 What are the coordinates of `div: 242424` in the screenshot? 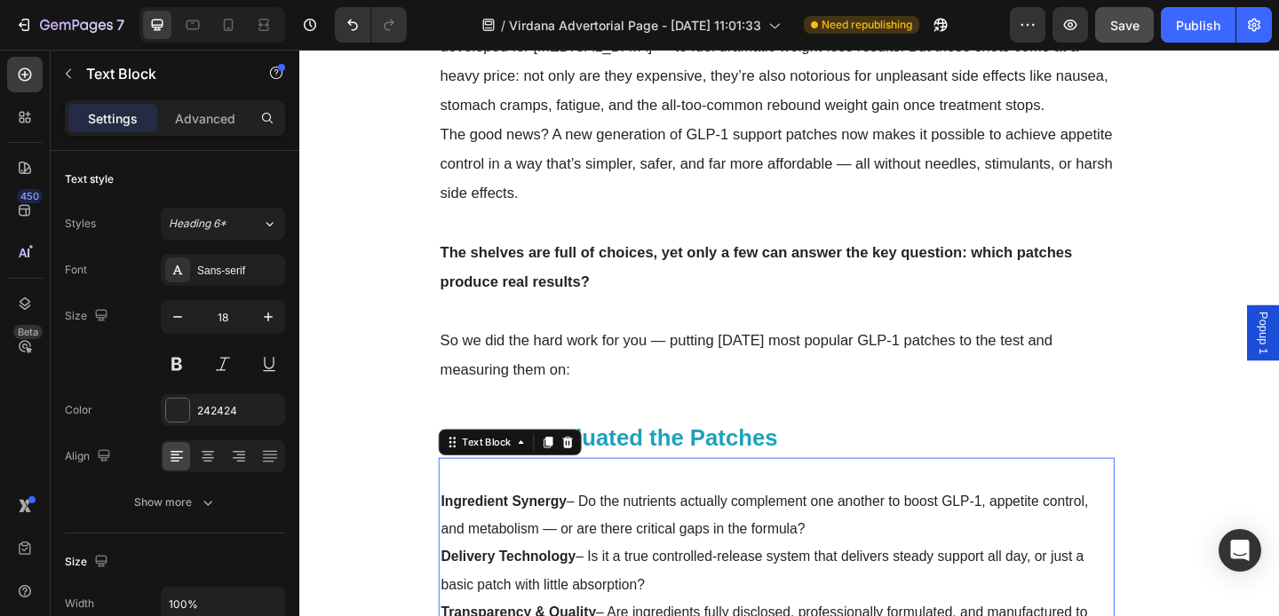 It's located at (239, 411).